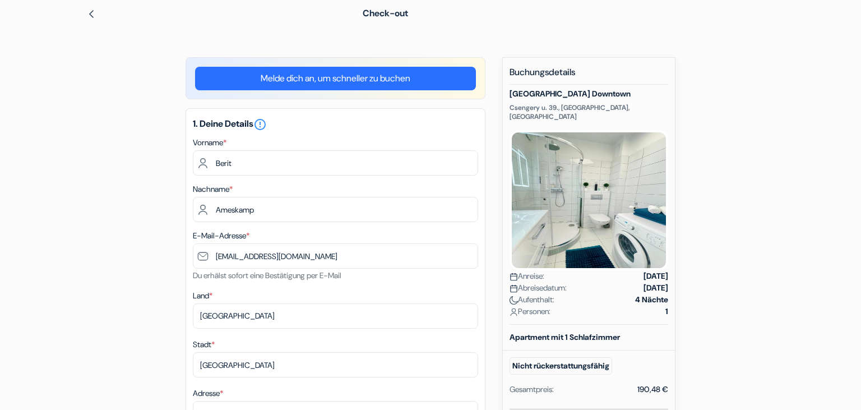 The height and width of the screenshot is (410, 861). What do you see at coordinates (260, 123) in the screenshot?
I see `a: error_outline` at bounding box center [260, 123].